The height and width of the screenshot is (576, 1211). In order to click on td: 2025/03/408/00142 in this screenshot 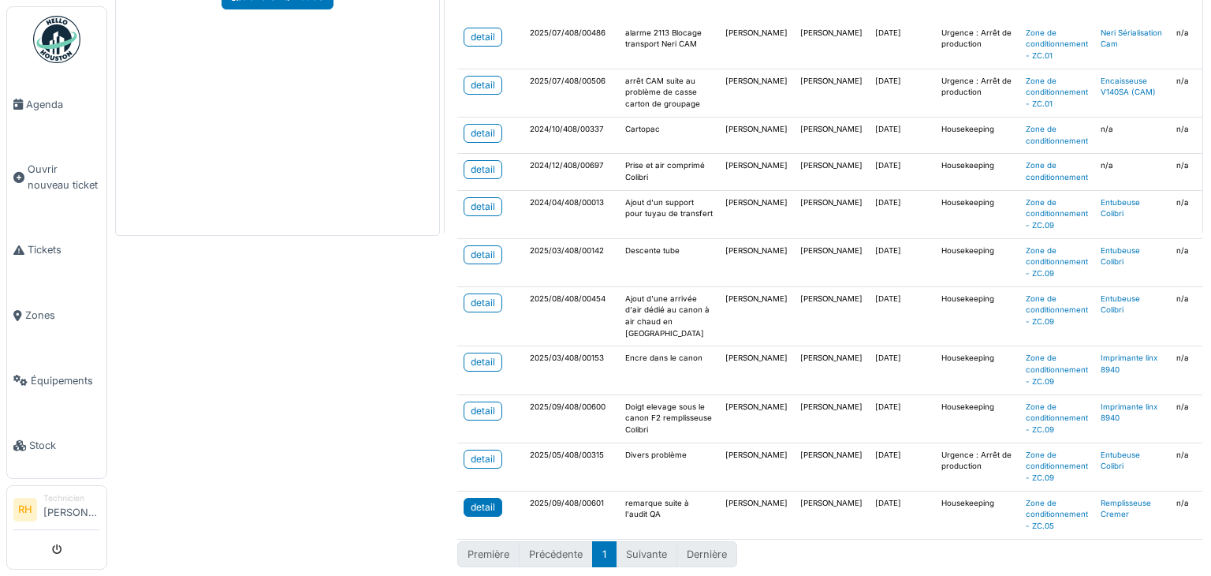, I will do `click(571, 262)`.